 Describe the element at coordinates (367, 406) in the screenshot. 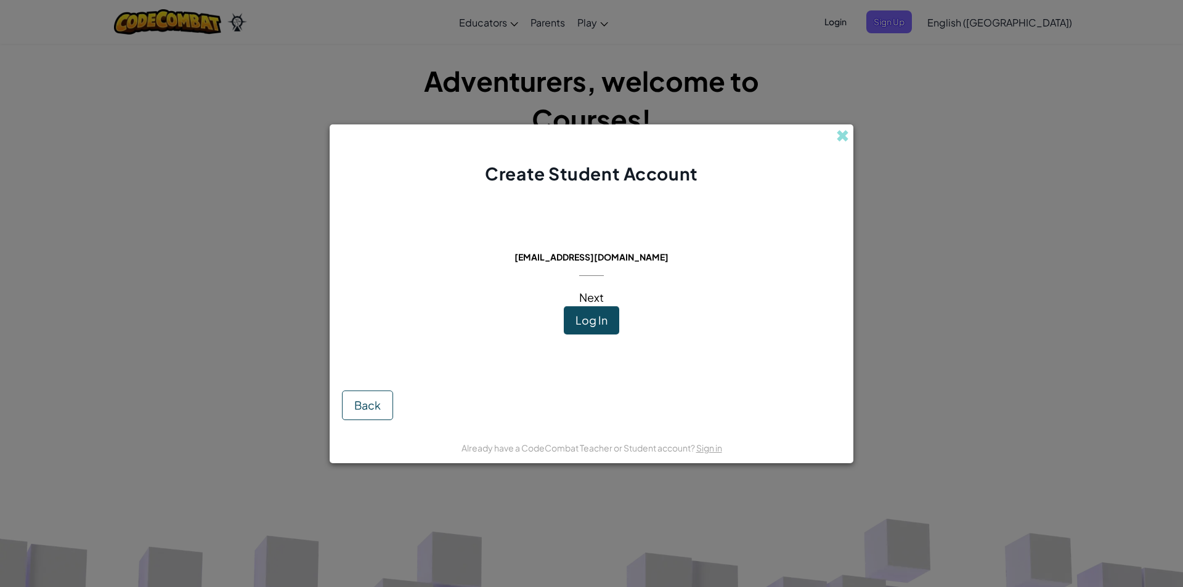

I see `button: Back` at that location.